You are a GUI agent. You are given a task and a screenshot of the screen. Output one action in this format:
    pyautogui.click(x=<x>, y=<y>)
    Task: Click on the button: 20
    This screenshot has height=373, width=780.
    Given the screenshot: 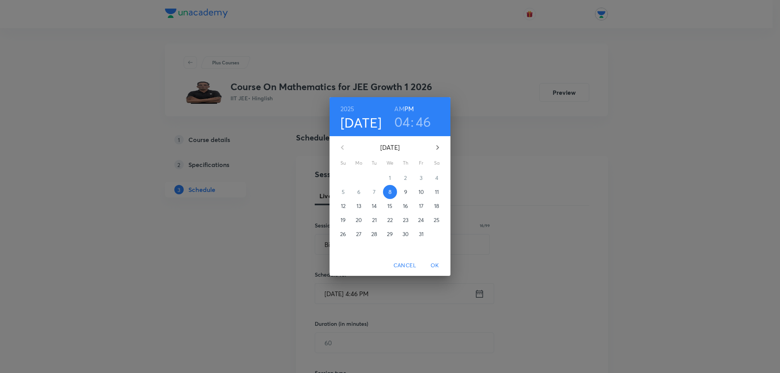 What is the action you would take?
    pyautogui.click(x=359, y=220)
    